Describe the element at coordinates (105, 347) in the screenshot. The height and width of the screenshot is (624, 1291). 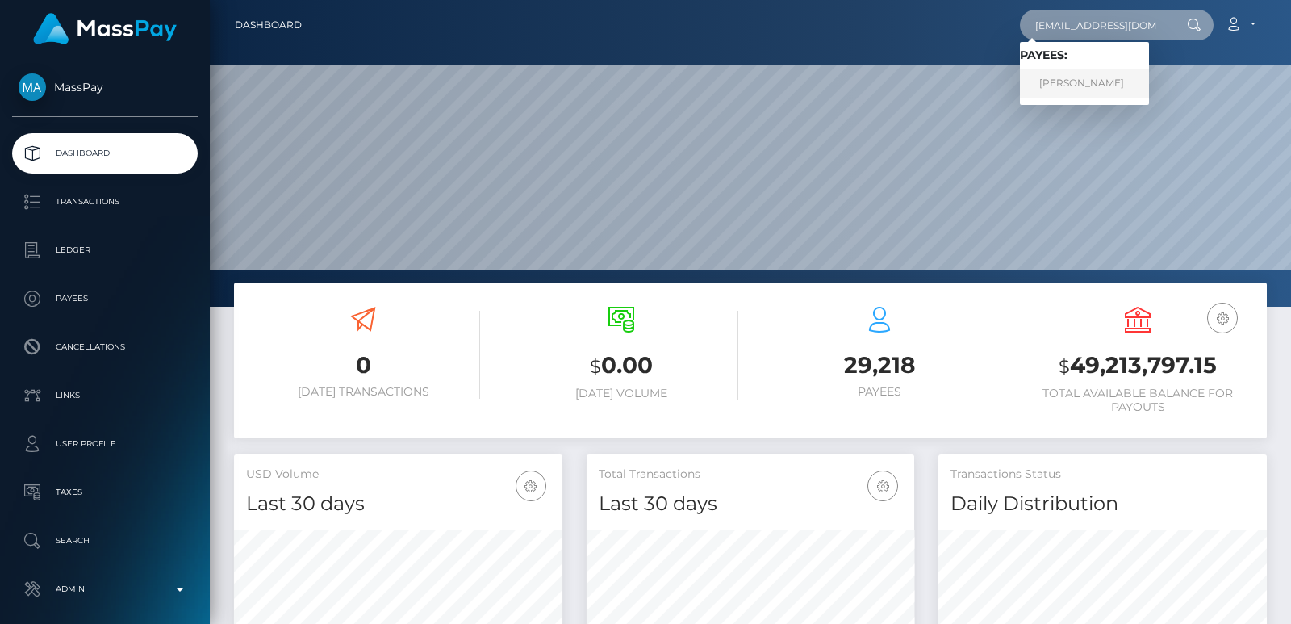
I see `p: Cancellations` at that location.